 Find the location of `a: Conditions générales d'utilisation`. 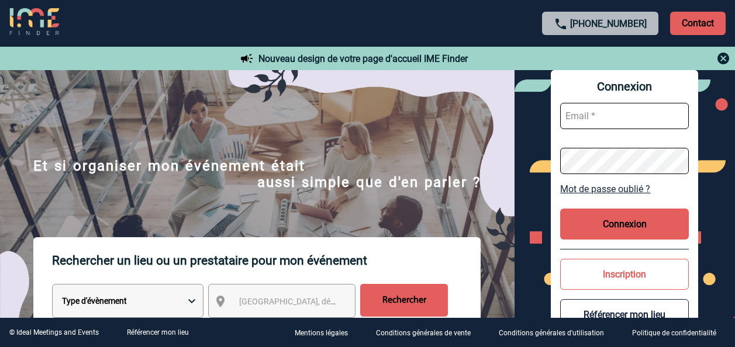

a: Conditions générales d'utilisation is located at coordinates (556, 333).